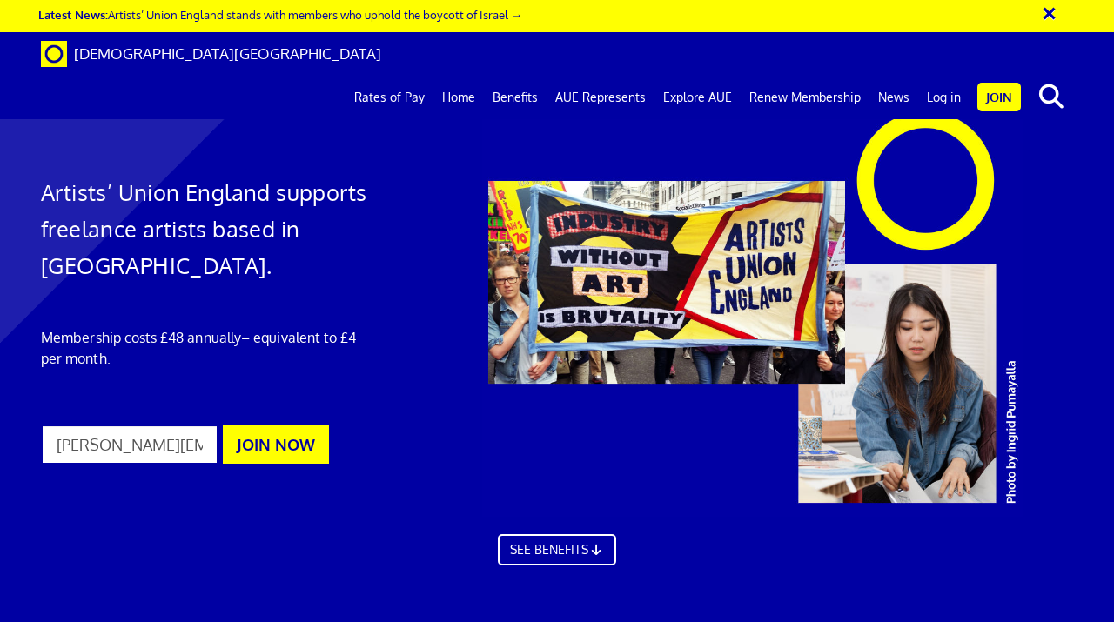 The width and height of the screenshot is (1114, 622). Describe the element at coordinates (697, 97) in the screenshot. I see `a: Explore AUE` at that location.